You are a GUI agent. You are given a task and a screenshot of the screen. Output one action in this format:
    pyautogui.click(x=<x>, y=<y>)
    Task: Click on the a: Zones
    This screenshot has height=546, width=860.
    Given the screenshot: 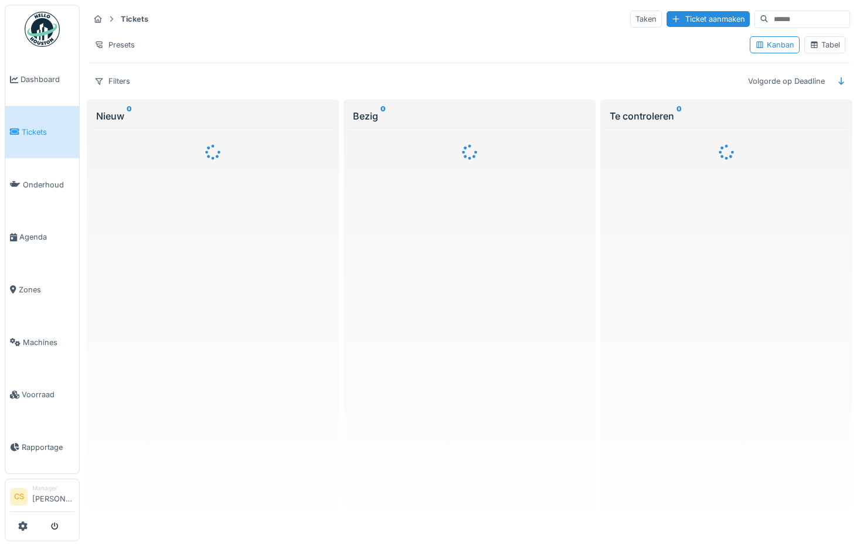 What is the action you would take?
    pyautogui.click(x=42, y=290)
    